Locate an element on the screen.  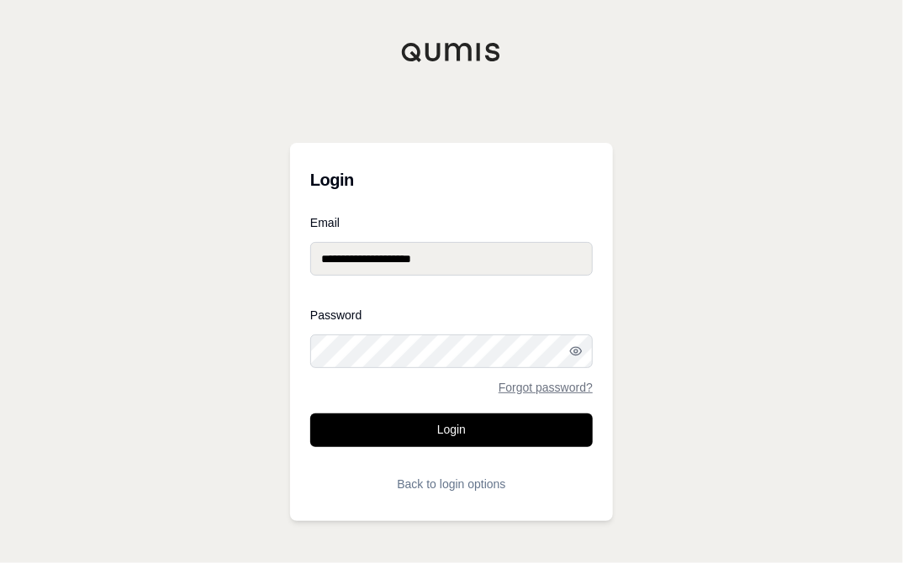
h3: Login is located at coordinates (451, 180).